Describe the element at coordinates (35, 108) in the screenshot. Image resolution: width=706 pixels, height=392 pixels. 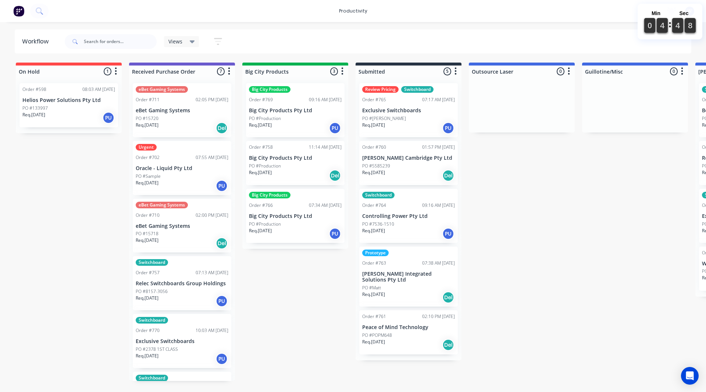
I see `p: PO #133997` at that location.